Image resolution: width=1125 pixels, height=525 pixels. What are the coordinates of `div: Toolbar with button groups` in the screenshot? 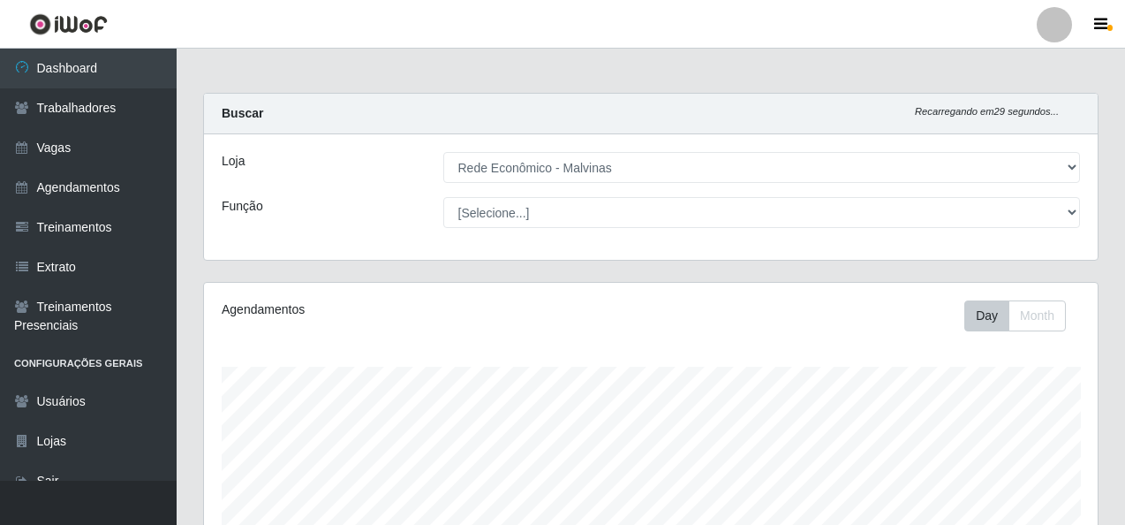 It's located at (1022, 315).